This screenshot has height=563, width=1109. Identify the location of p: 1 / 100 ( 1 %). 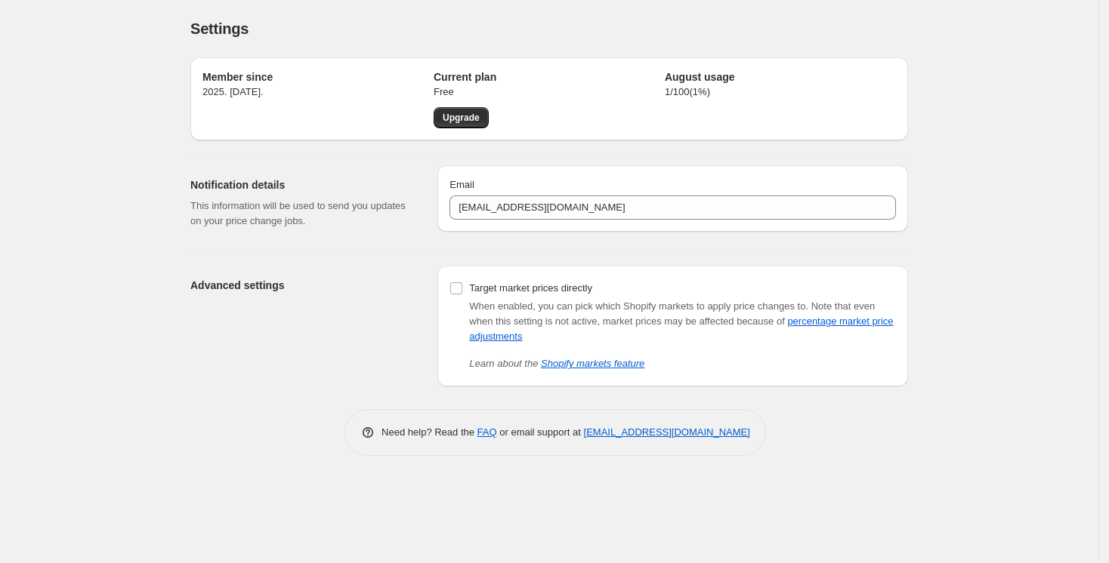
(780, 92).